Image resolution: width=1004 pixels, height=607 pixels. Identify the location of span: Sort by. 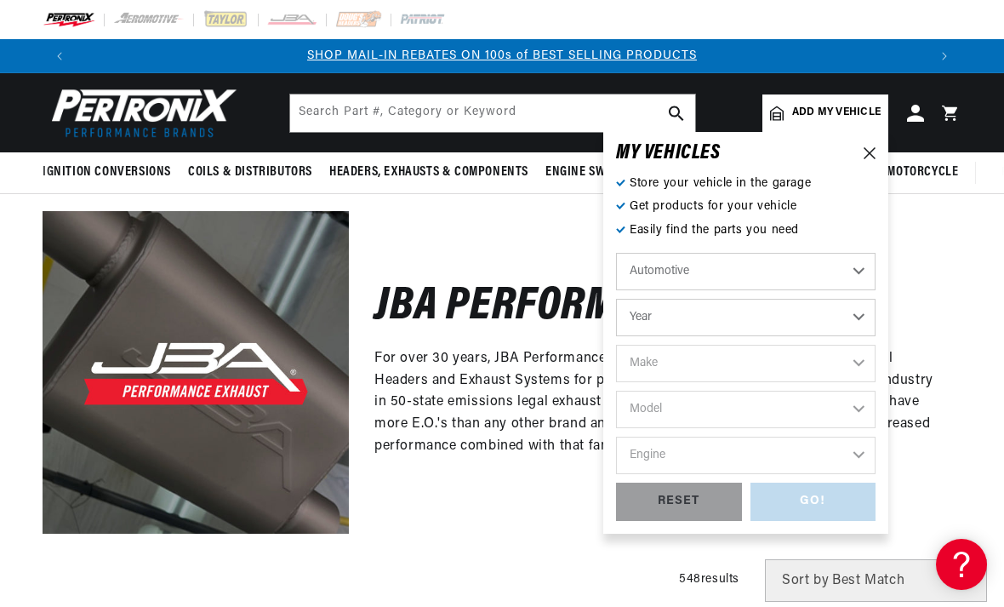
(805, 580).